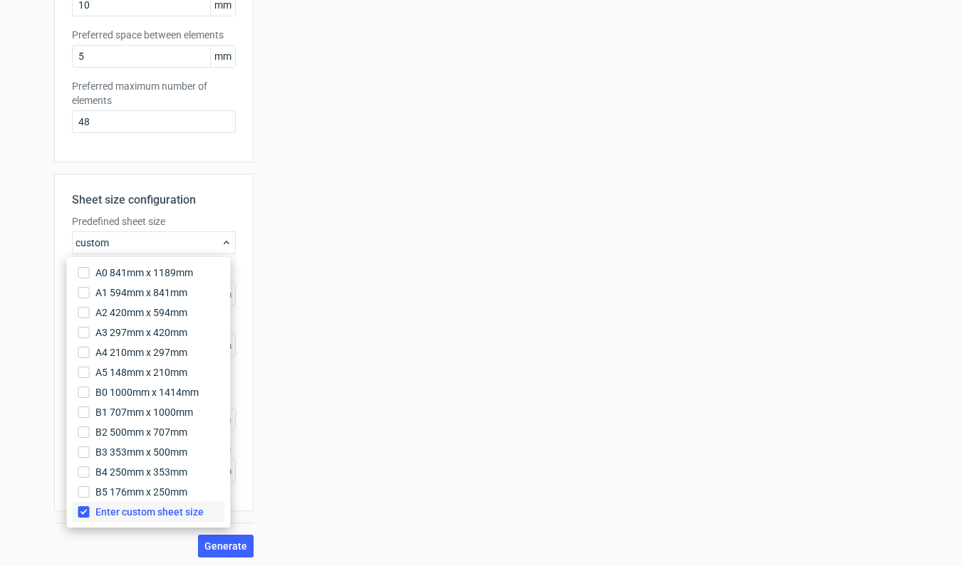  I want to click on span: Generate, so click(226, 546).